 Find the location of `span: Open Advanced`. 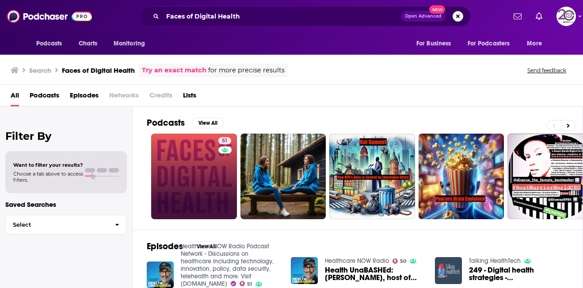

span: Open Advanced is located at coordinates (423, 16).